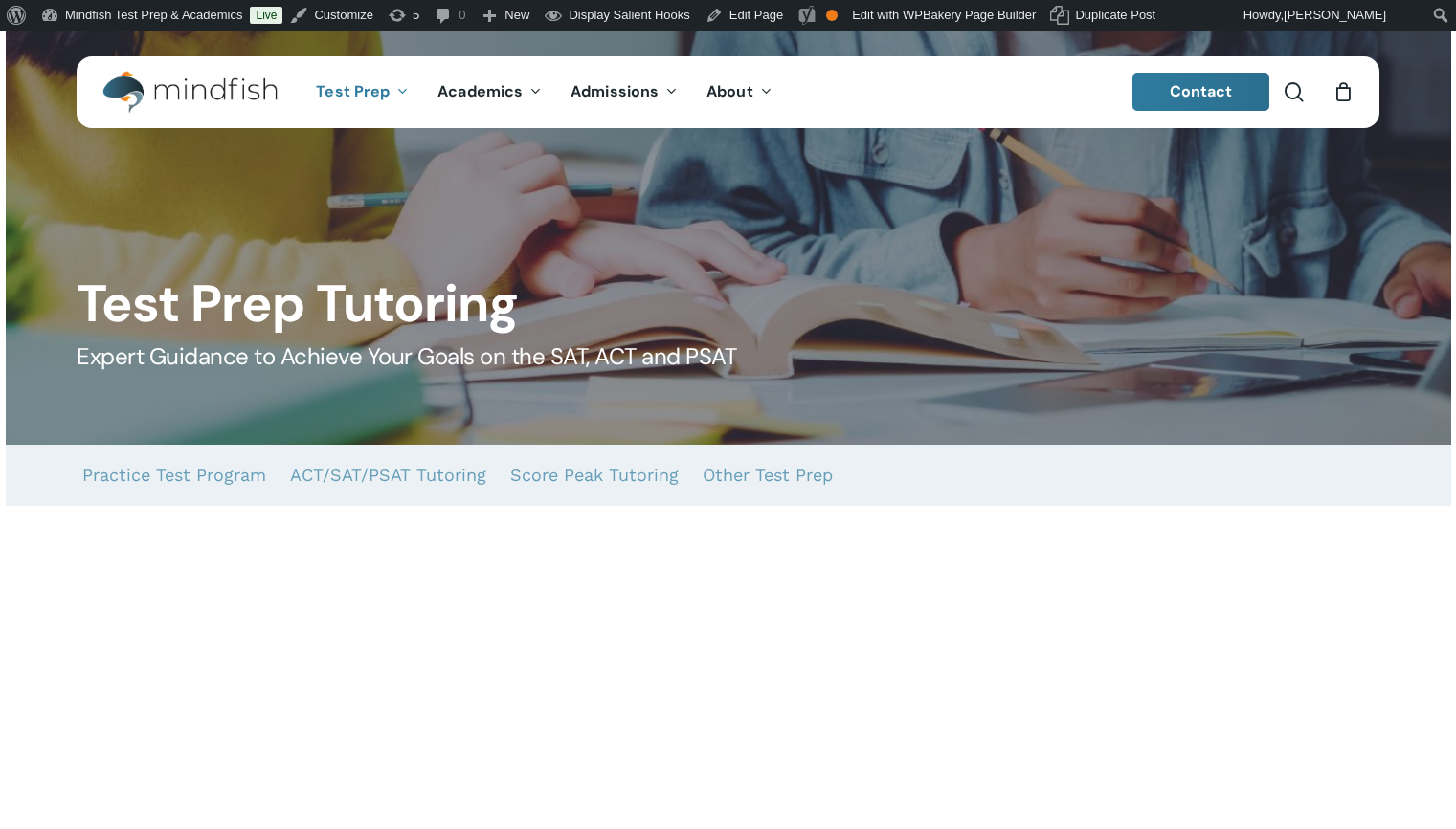 This screenshot has width=1456, height=829. What do you see at coordinates (1201, 91) in the screenshot?
I see `span: Contact` at bounding box center [1201, 91].